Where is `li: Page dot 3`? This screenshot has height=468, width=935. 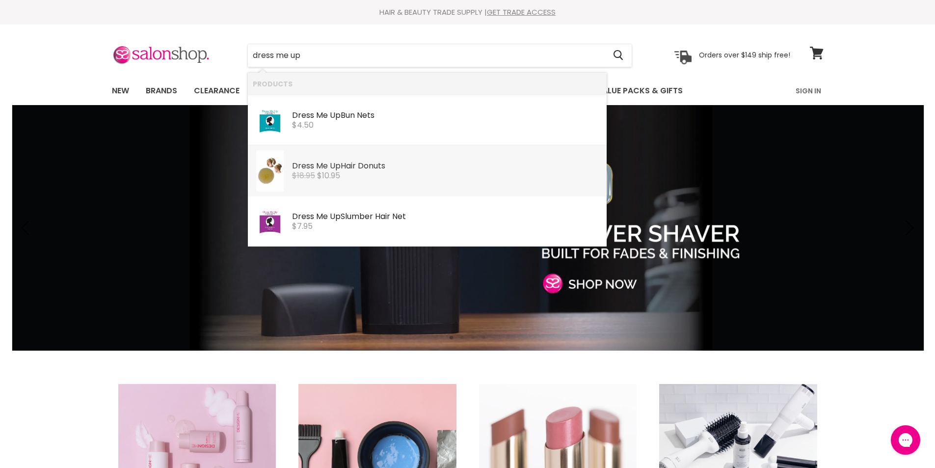 li: Page dot 3 is located at coordinates (473, 337).